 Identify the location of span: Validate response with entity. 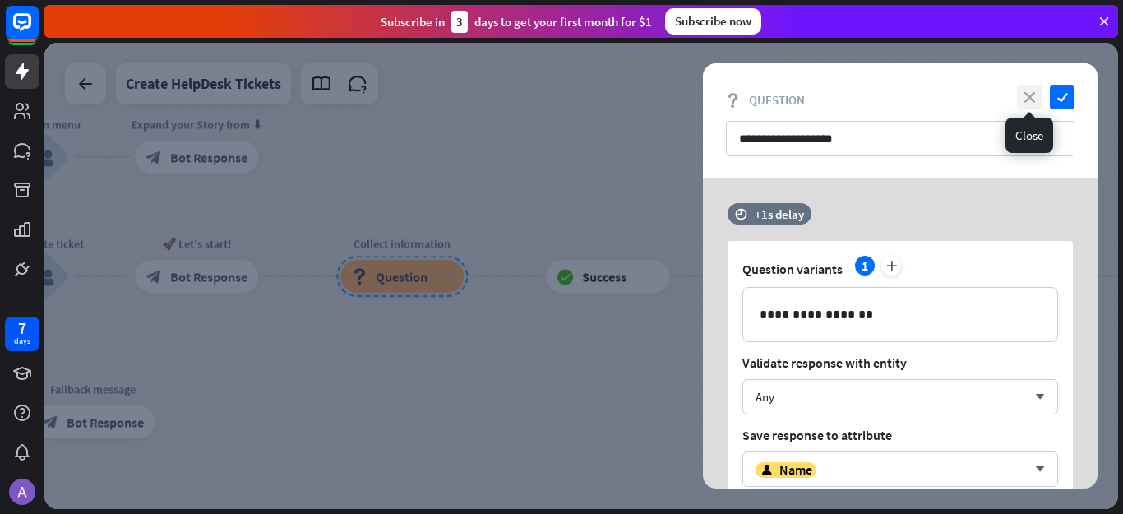
(900, 362).